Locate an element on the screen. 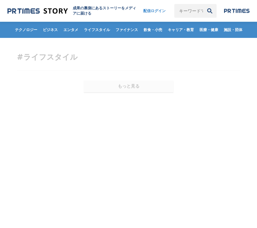 The image size is (257, 228). a: 成果の裏側にあるストーリーをメディアに届ける 成果の裏側にあるストーリーをメディアに届ける is located at coordinates (72, 11).